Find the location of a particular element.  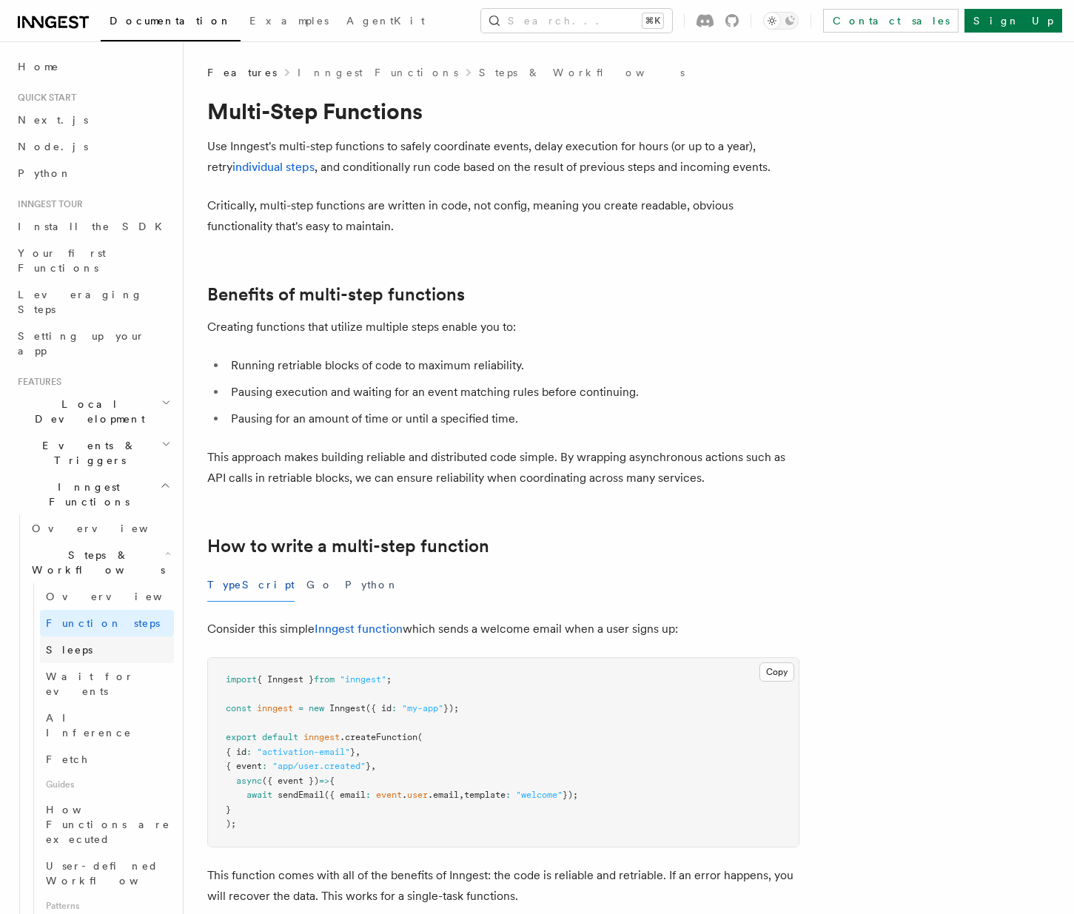

a: Inngest function is located at coordinates (358, 628).